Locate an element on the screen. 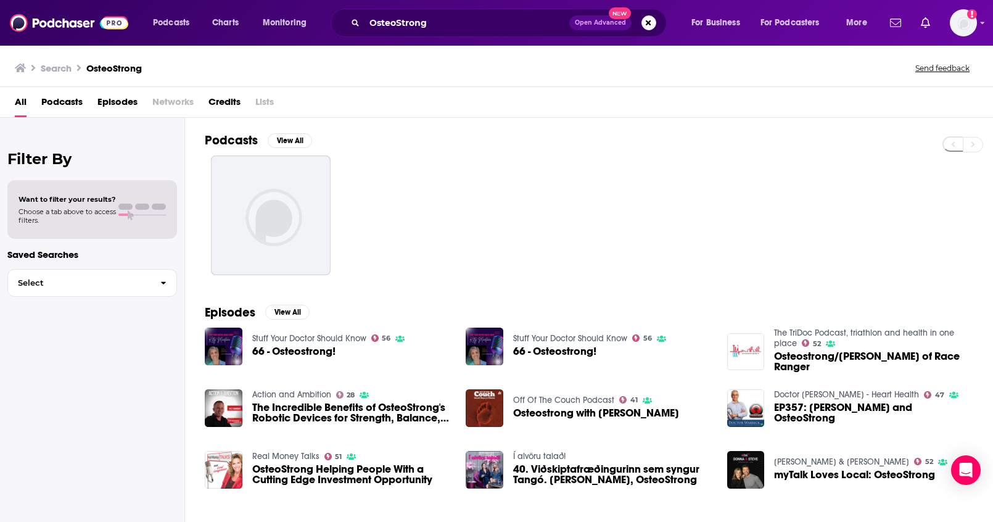 The image size is (993, 522). span: 51 is located at coordinates (338, 456).